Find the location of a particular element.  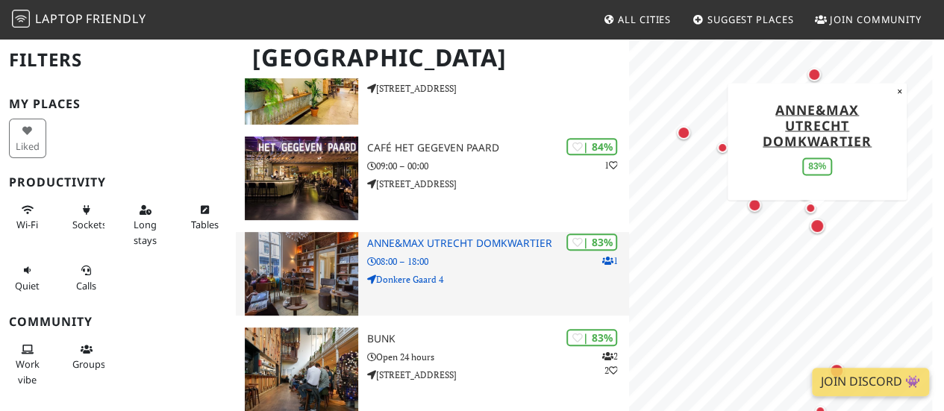

img: Anne&Max Utrecht Domkwartier is located at coordinates (302, 274).